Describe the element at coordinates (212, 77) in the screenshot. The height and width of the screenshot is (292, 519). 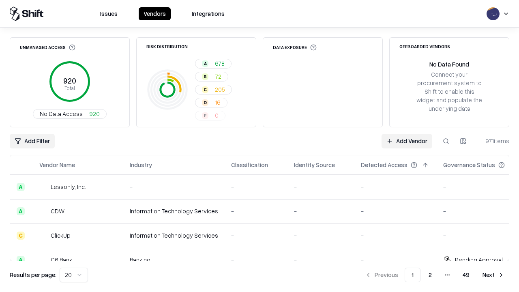
I see `button: B72` at that location.